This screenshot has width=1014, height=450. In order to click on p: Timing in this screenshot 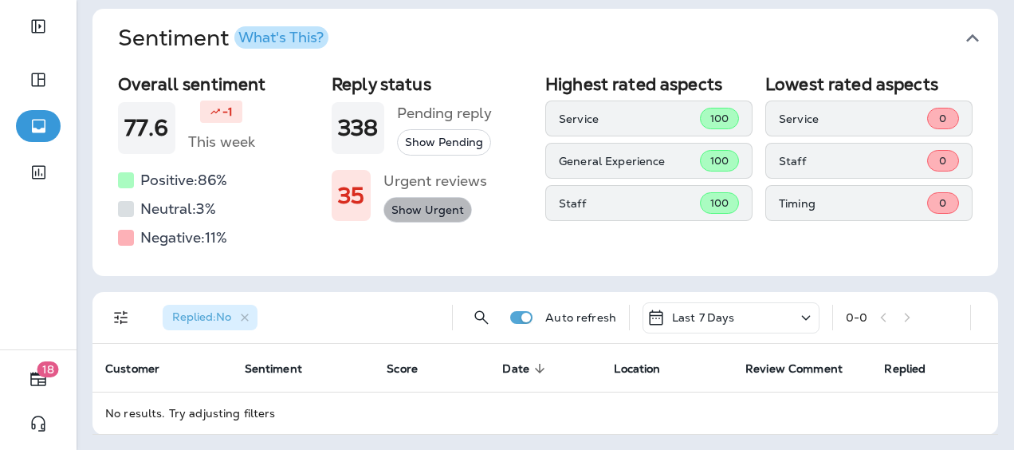, I will do `click(853, 203)`.